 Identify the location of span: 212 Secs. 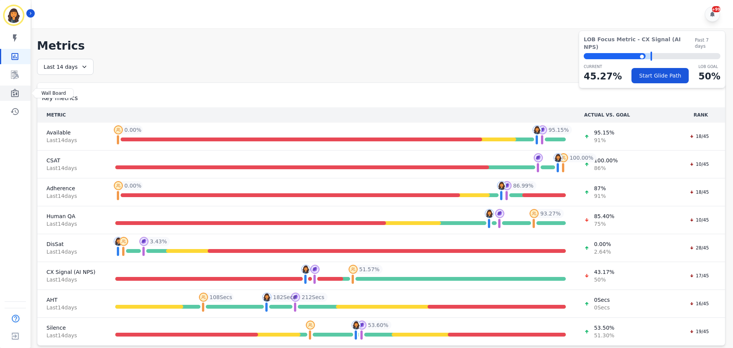
(313, 297).